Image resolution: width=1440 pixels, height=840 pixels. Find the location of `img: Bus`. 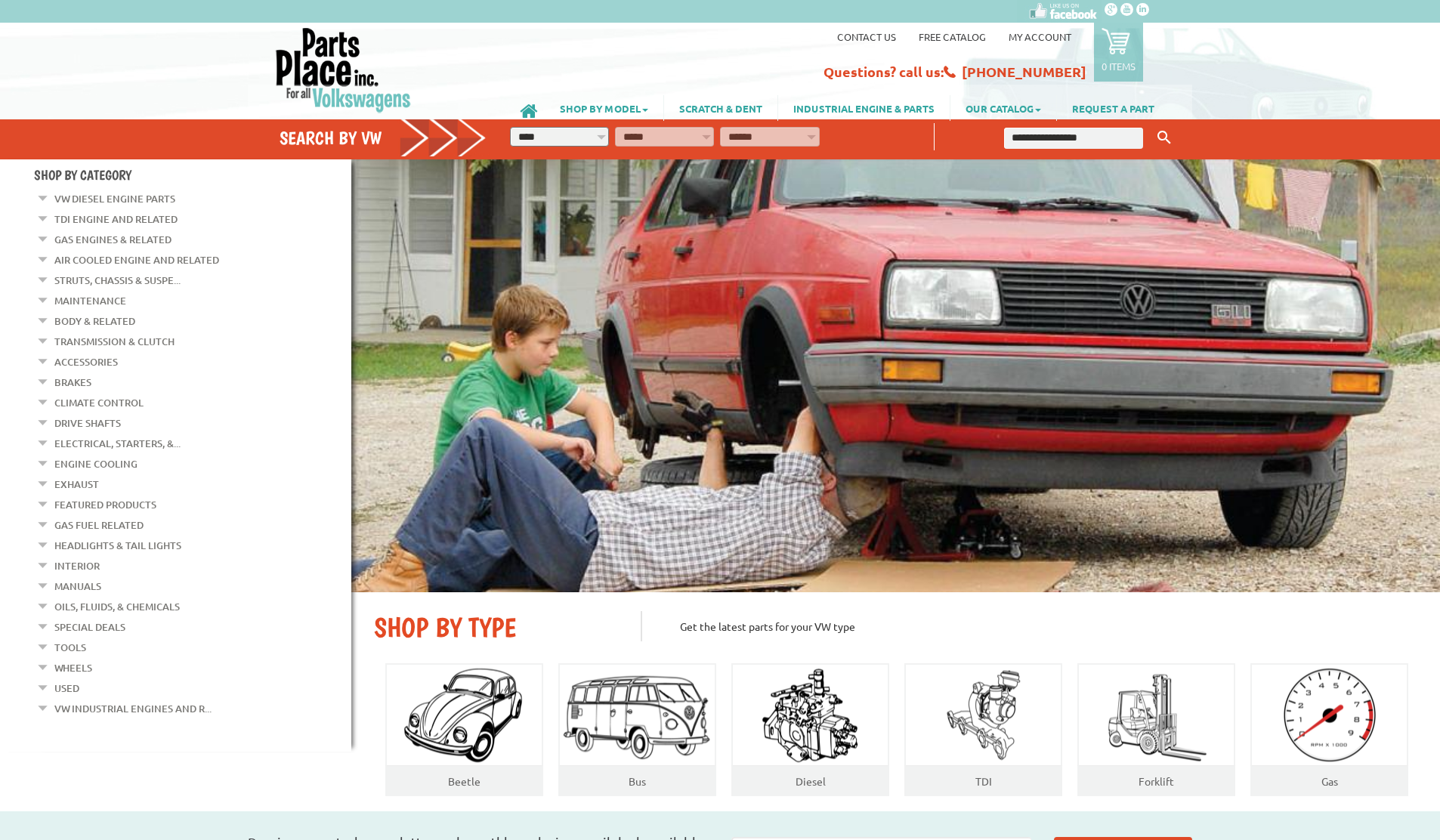

img: Bus is located at coordinates (637, 716).